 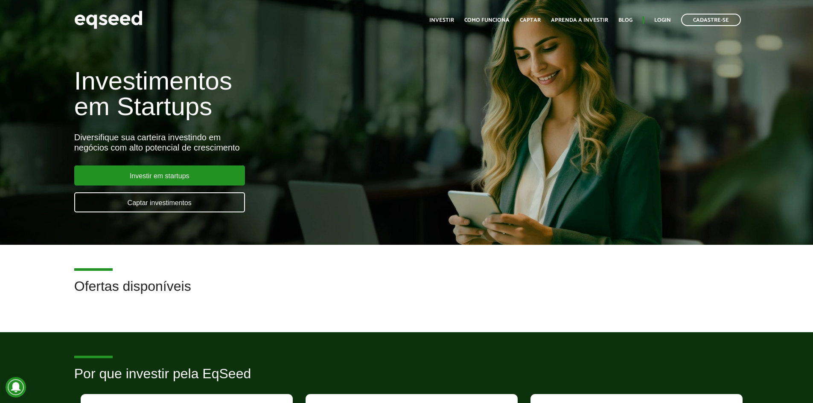 I want to click on h2: Ofertas disponíveis, so click(x=407, y=293).